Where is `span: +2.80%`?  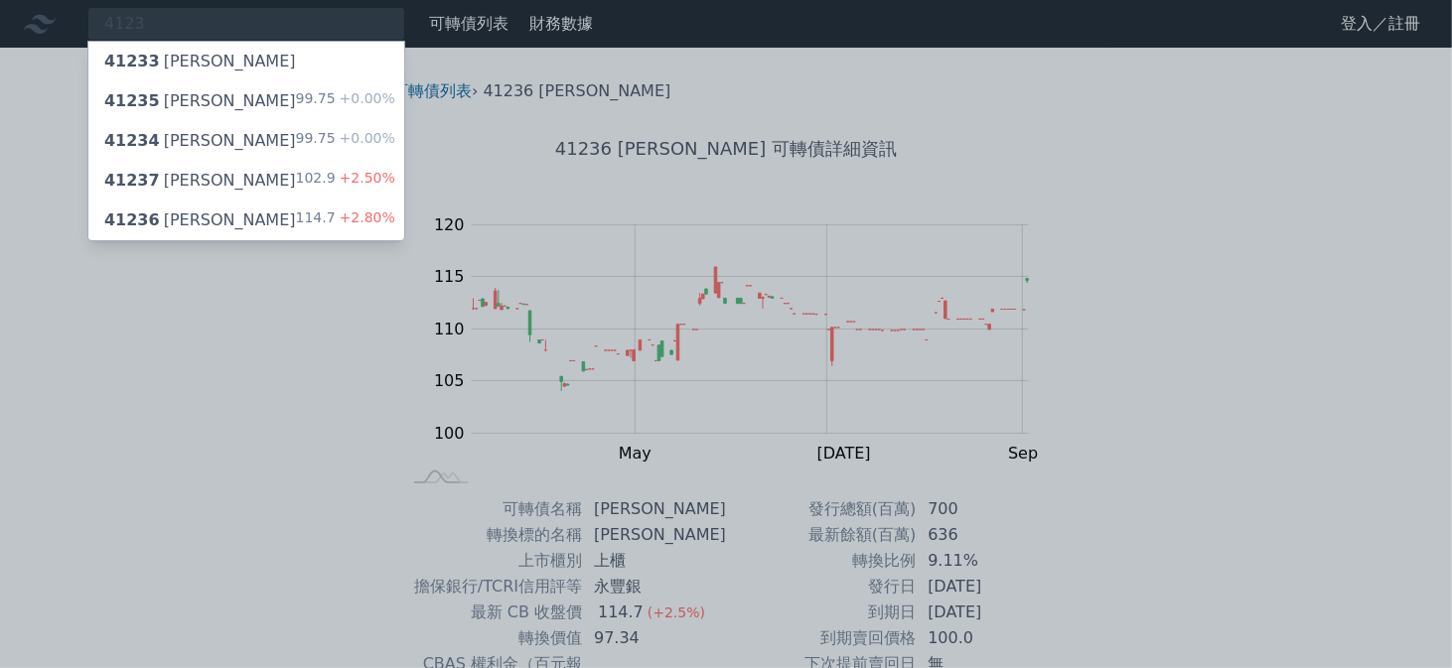
span: +2.80% is located at coordinates (365, 217).